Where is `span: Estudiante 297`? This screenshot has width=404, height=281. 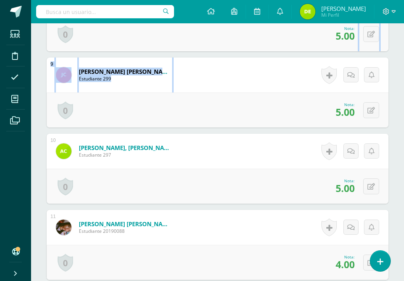
span: Estudiante 297 is located at coordinates (126, 155).